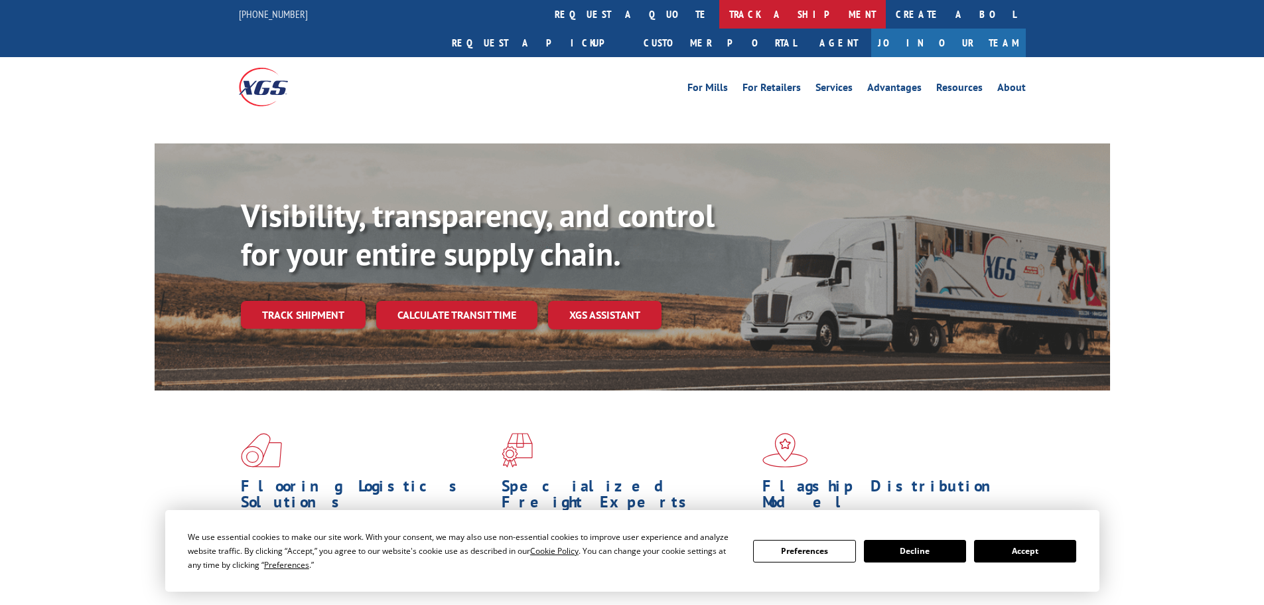 Image resolution: width=1264 pixels, height=605 pixels. What do you see at coordinates (834, 90) in the screenshot?
I see `a: Services` at bounding box center [834, 90].